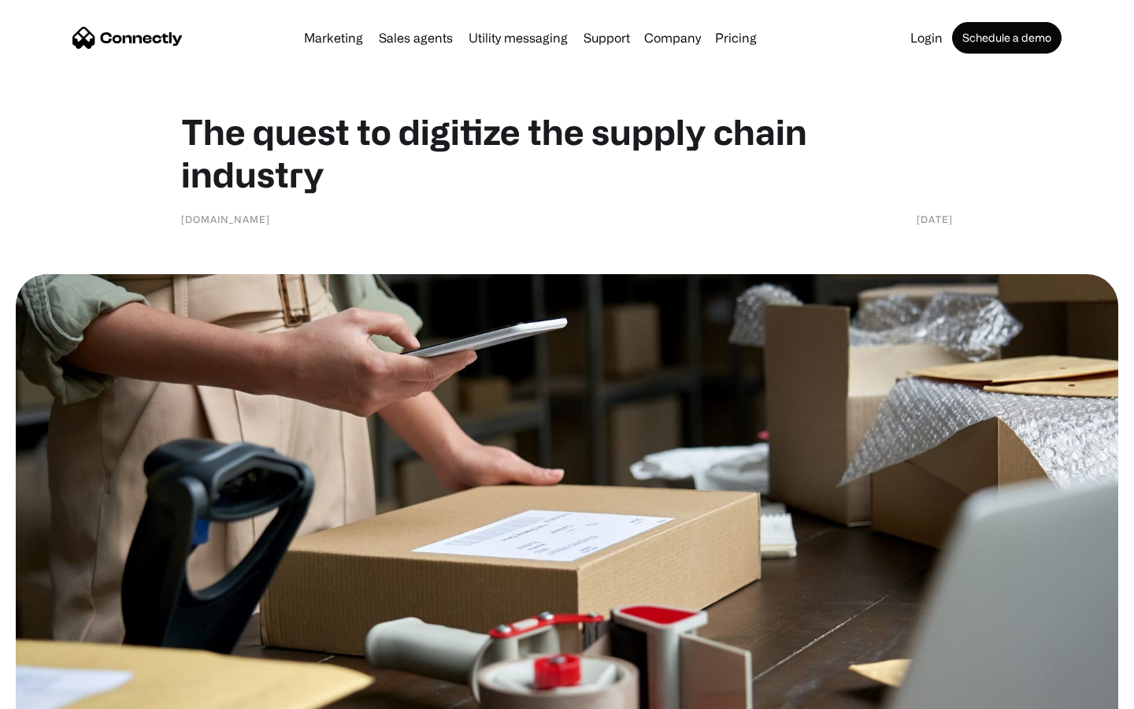  I want to click on a: Login, so click(926, 38).